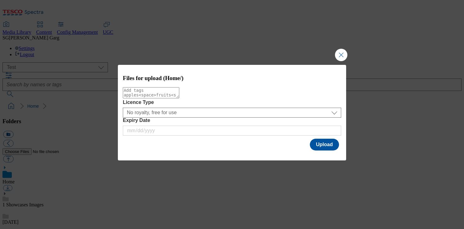 Image resolution: width=464 pixels, height=229 pixels. I want to click on h3: Files for upload (Home/), so click(232, 78).